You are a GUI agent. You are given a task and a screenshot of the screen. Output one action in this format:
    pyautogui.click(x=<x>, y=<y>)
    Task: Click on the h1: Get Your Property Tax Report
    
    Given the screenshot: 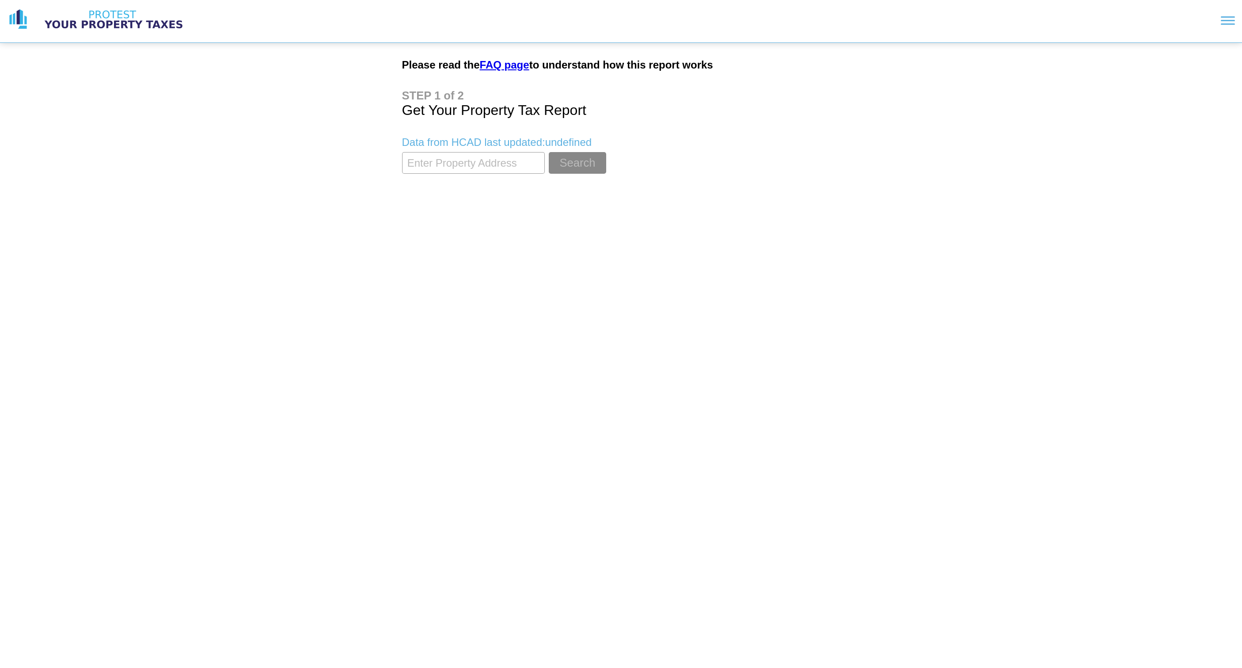 What is the action you would take?
    pyautogui.click(x=621, y=104)
    